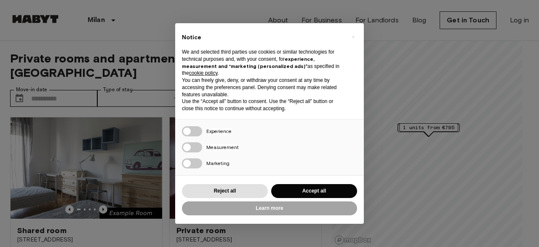 This screenshot has width=539, height=247. I want to click on span: Measurement, so click(223, 147).